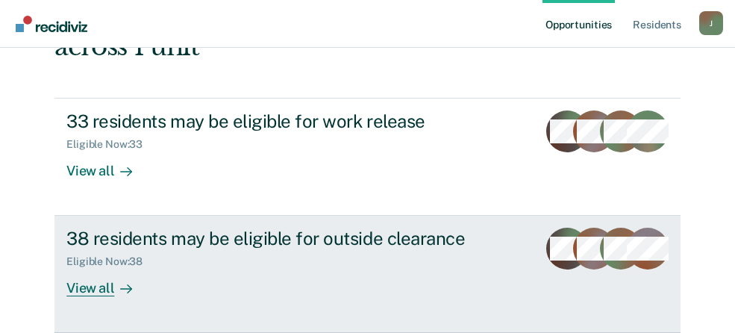  Describe the element at coordinates (367, 274) in the screenshot. I see `a: 38 residents may be eligible for outside clearanceEligible Now:38View all` at that location.